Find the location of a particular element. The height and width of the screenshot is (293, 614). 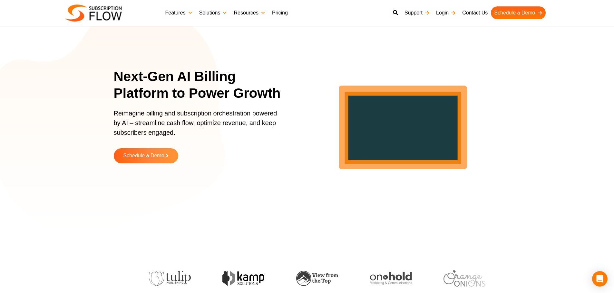

img: onhold-marketing is located at coordinates (390, 279).